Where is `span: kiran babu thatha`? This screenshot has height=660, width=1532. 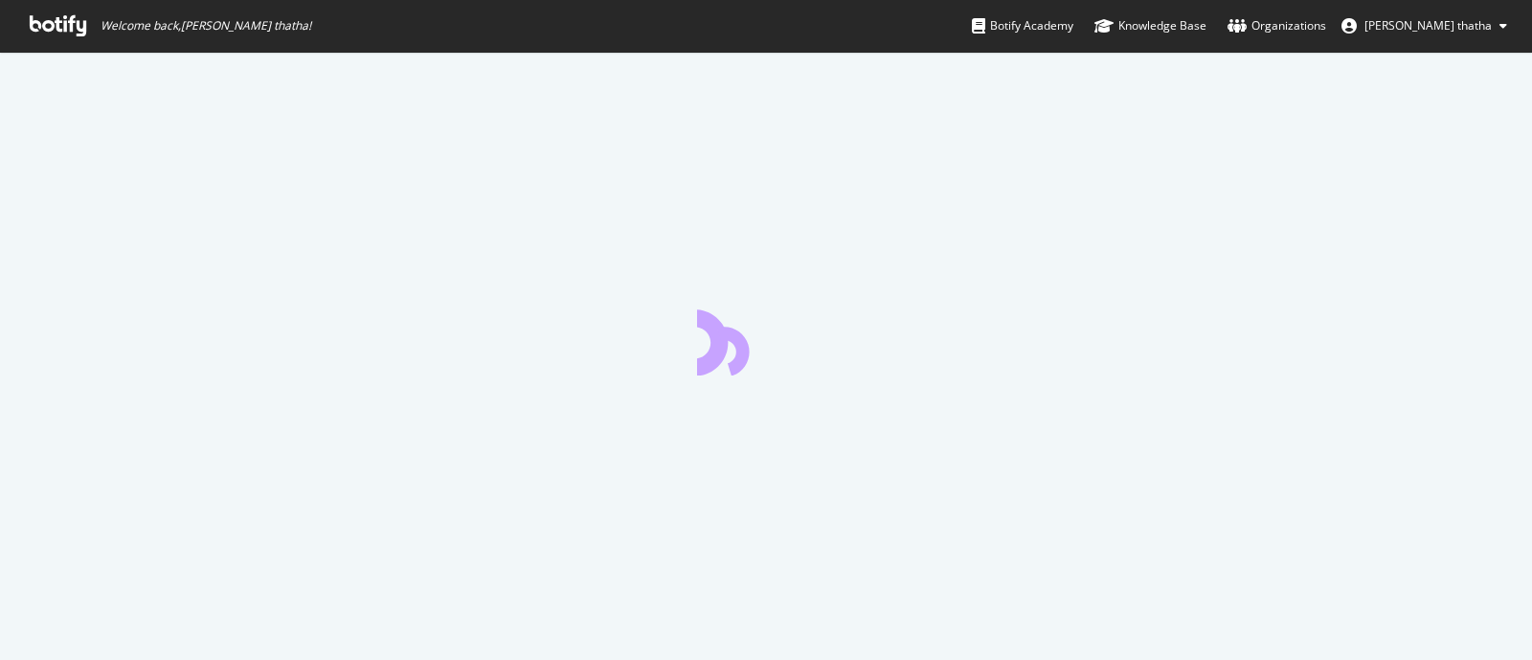
span: kiran babu thatha is located at coordinates (1428, 25).